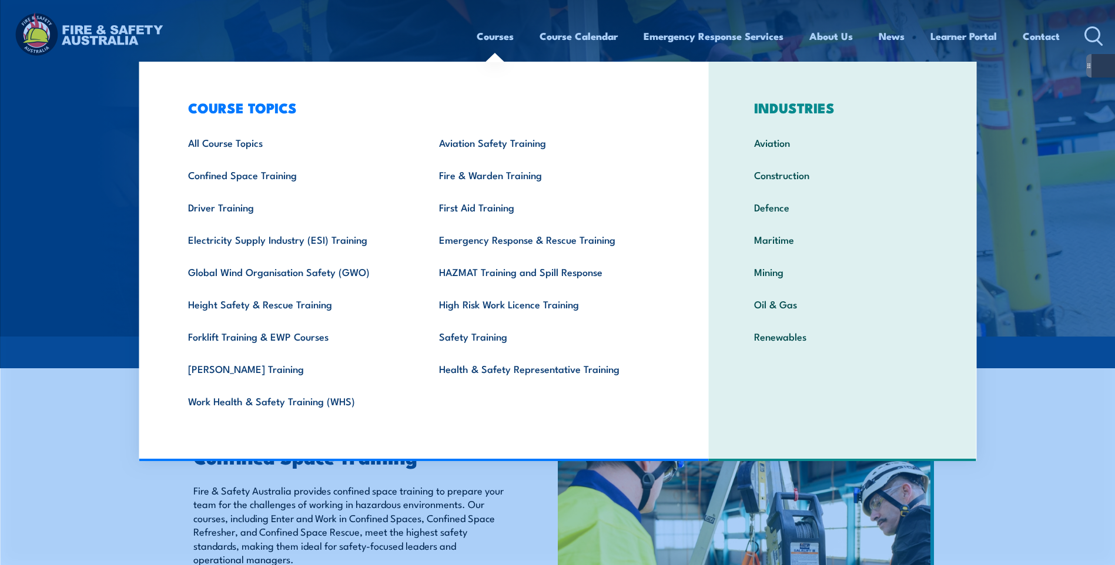  What do you see at coordinates (546, 207) in the screenshot?
I see `a: First Aid Training` at bounding box center [546, 207].